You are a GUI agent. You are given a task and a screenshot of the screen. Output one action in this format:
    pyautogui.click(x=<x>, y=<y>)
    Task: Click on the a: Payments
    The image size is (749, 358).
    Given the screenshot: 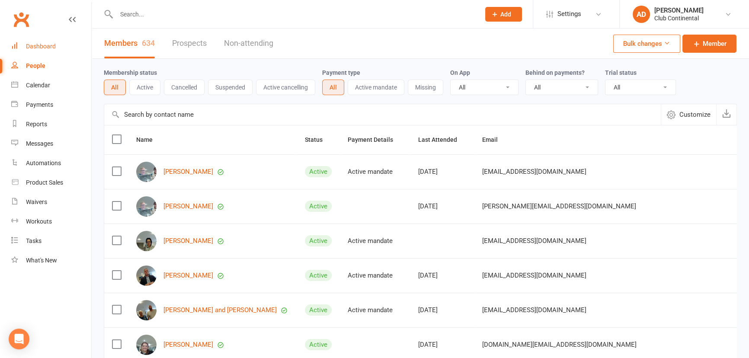 What is the action you would take?
    pyautogui.click(x=51, y=105)
    